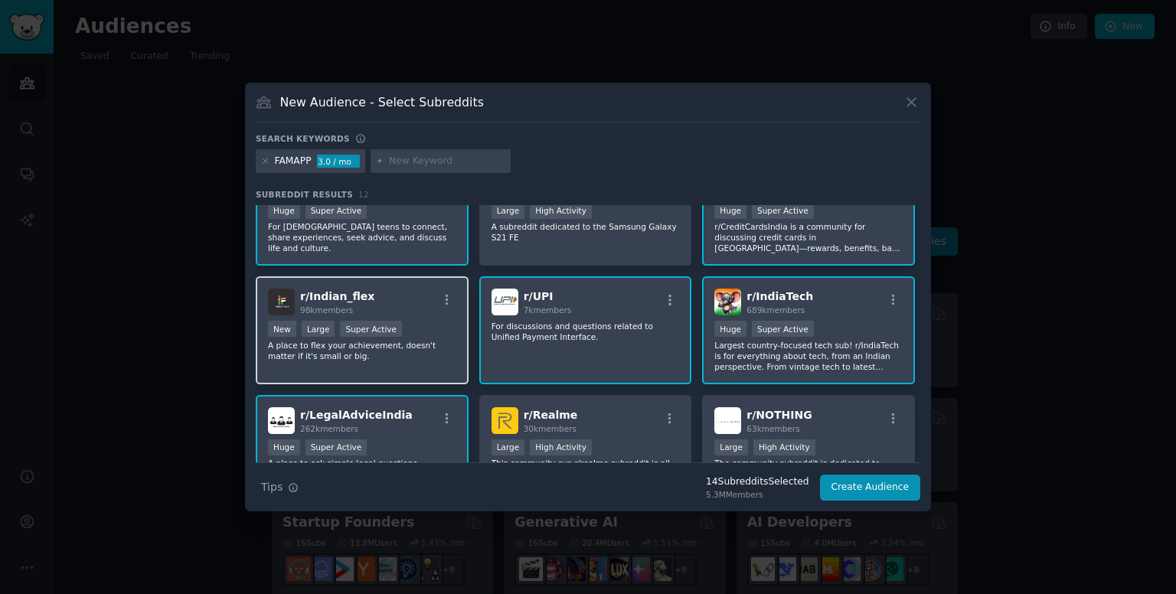 This screenshot has width=1176, height=594. I want to click on span: 30k members, so click(550, 429).